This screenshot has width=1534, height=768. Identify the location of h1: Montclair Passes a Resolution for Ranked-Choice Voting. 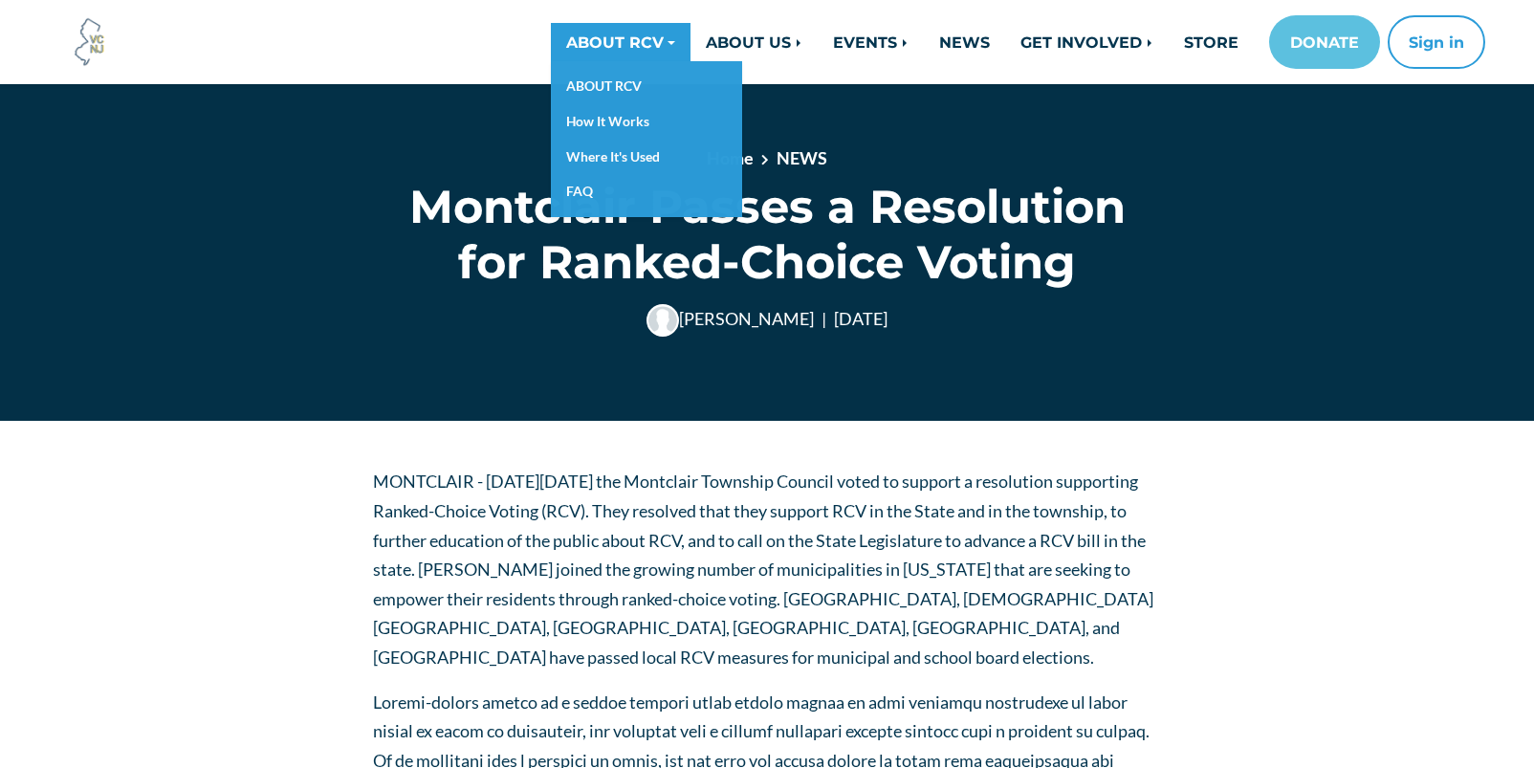
(767, 233).